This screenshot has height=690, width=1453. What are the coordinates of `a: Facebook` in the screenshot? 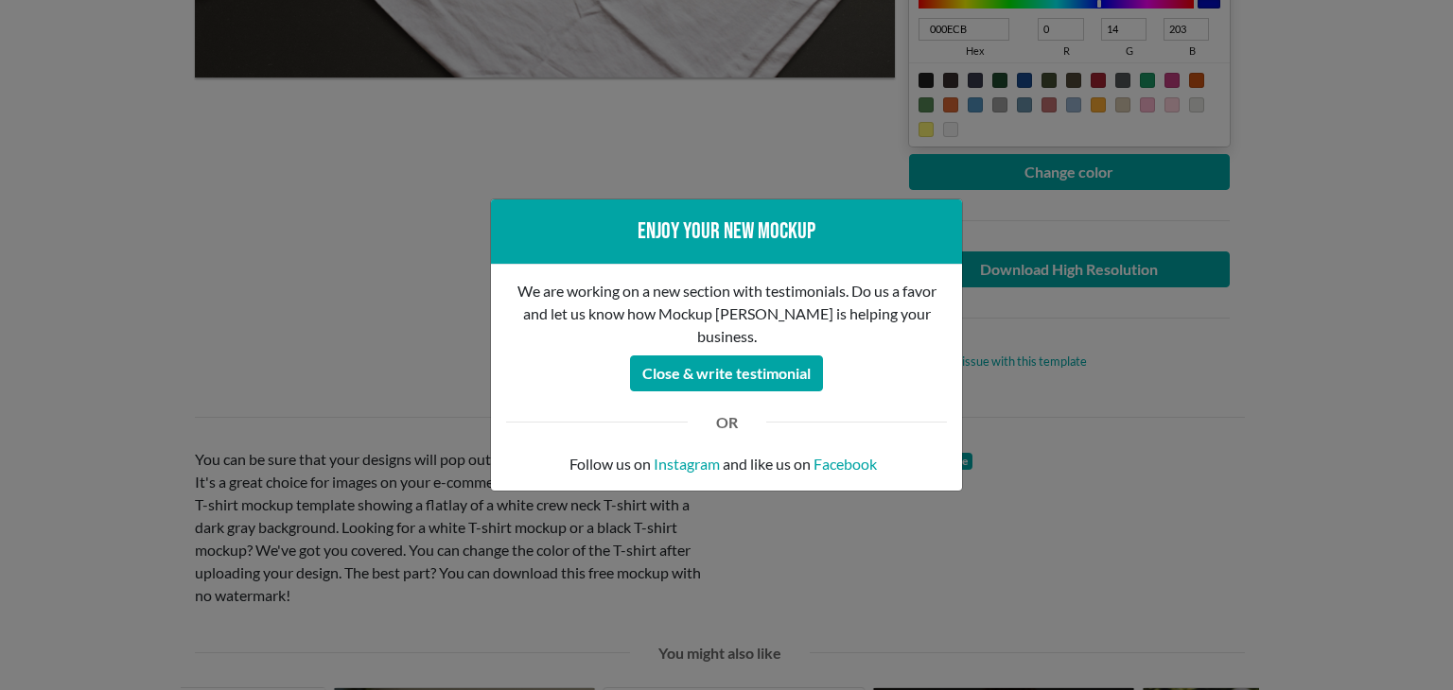 It's located at (844, 464).